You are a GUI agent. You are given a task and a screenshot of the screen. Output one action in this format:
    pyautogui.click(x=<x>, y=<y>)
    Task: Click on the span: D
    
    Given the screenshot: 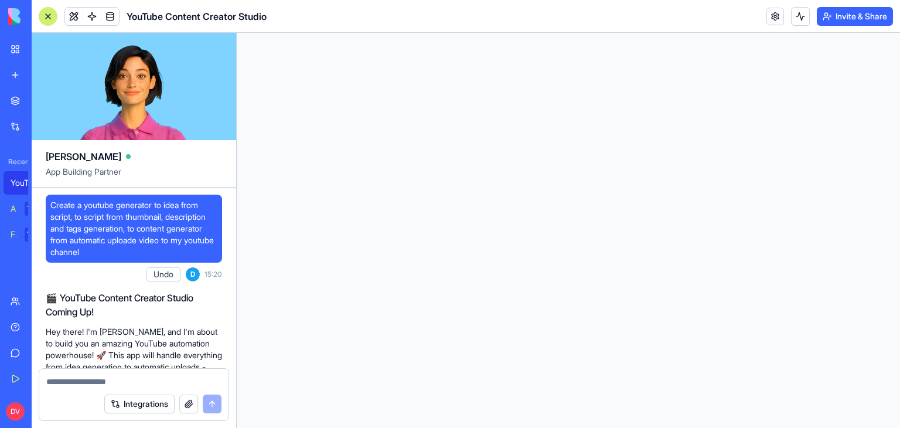 What is the action you would take?
    pyautogui.click(x=193, y=274)
    